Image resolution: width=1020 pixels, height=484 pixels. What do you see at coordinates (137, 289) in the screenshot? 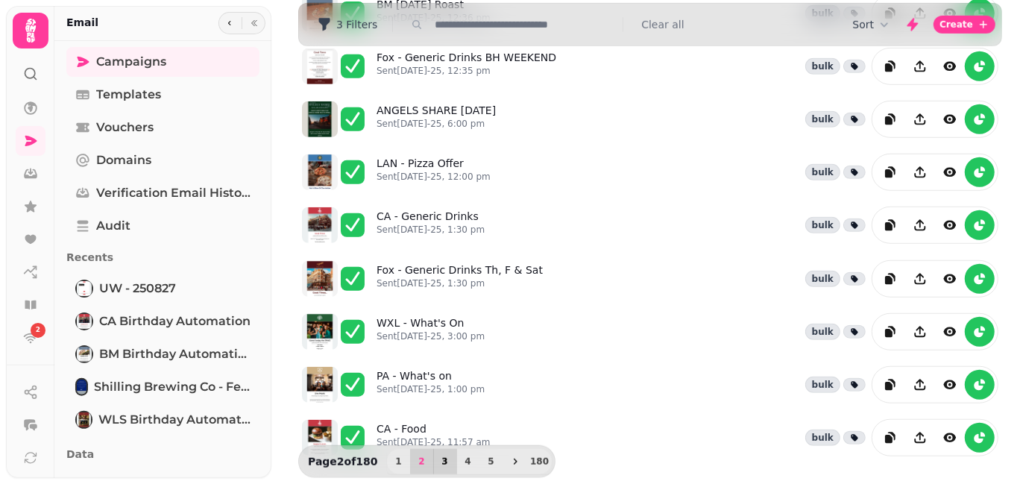
I see `span: UW - 250827` at bounding box center [137, 289].